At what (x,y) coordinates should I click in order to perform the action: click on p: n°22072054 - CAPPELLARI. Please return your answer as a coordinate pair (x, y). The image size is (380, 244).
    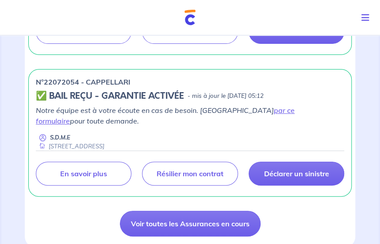
    Looking at the image, I should click on (83, 82).